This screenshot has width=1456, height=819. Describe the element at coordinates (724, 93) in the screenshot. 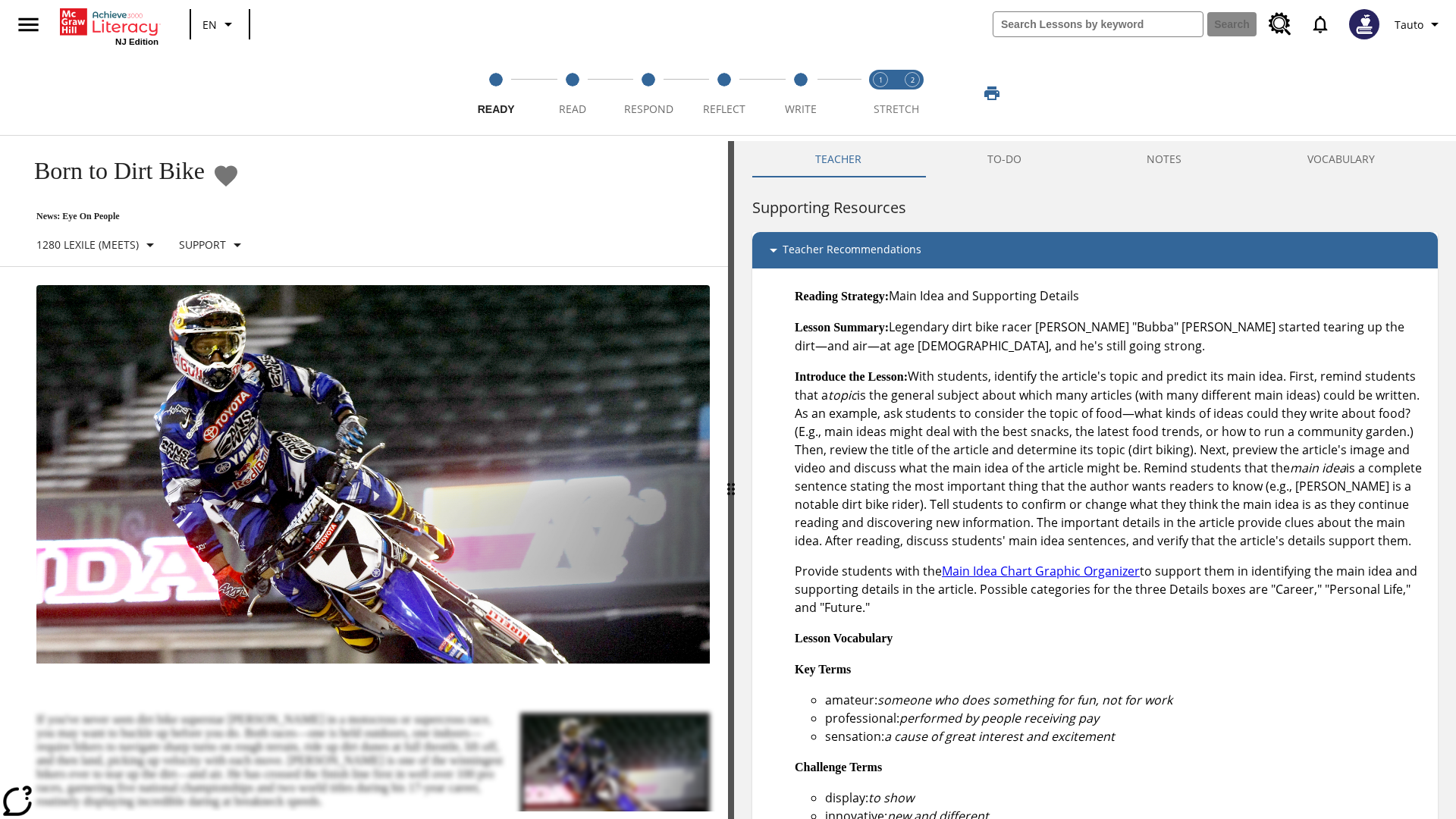

I see `button: Reflect step 4 of 5` at that location.